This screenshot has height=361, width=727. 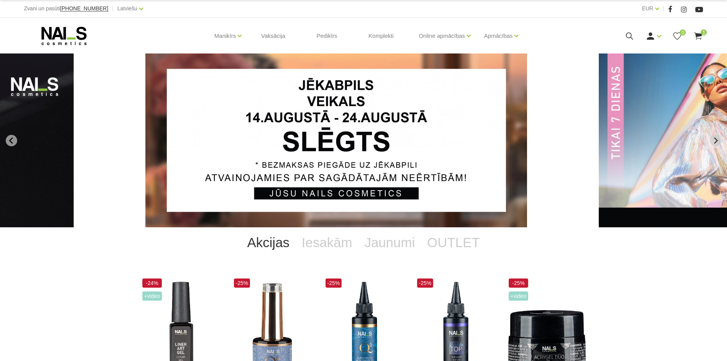 I want to click on a: Apmācības, so click(x=498, y=36).